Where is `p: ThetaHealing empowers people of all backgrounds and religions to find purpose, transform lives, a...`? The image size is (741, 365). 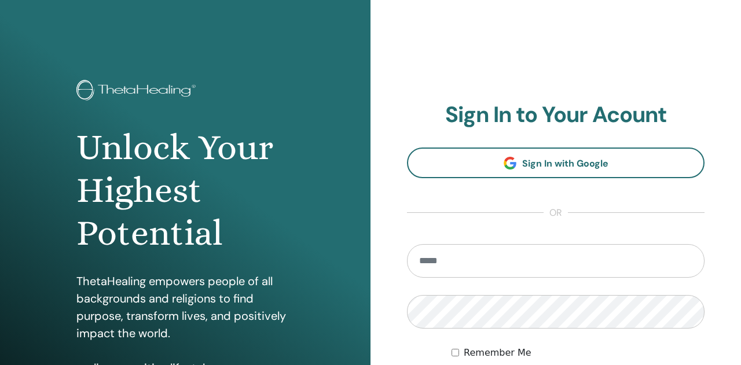
p: ThetaHealing empowers people of all backgrounds and religions to find purpose, transform lives, a... is located at coordinates (185, 307).